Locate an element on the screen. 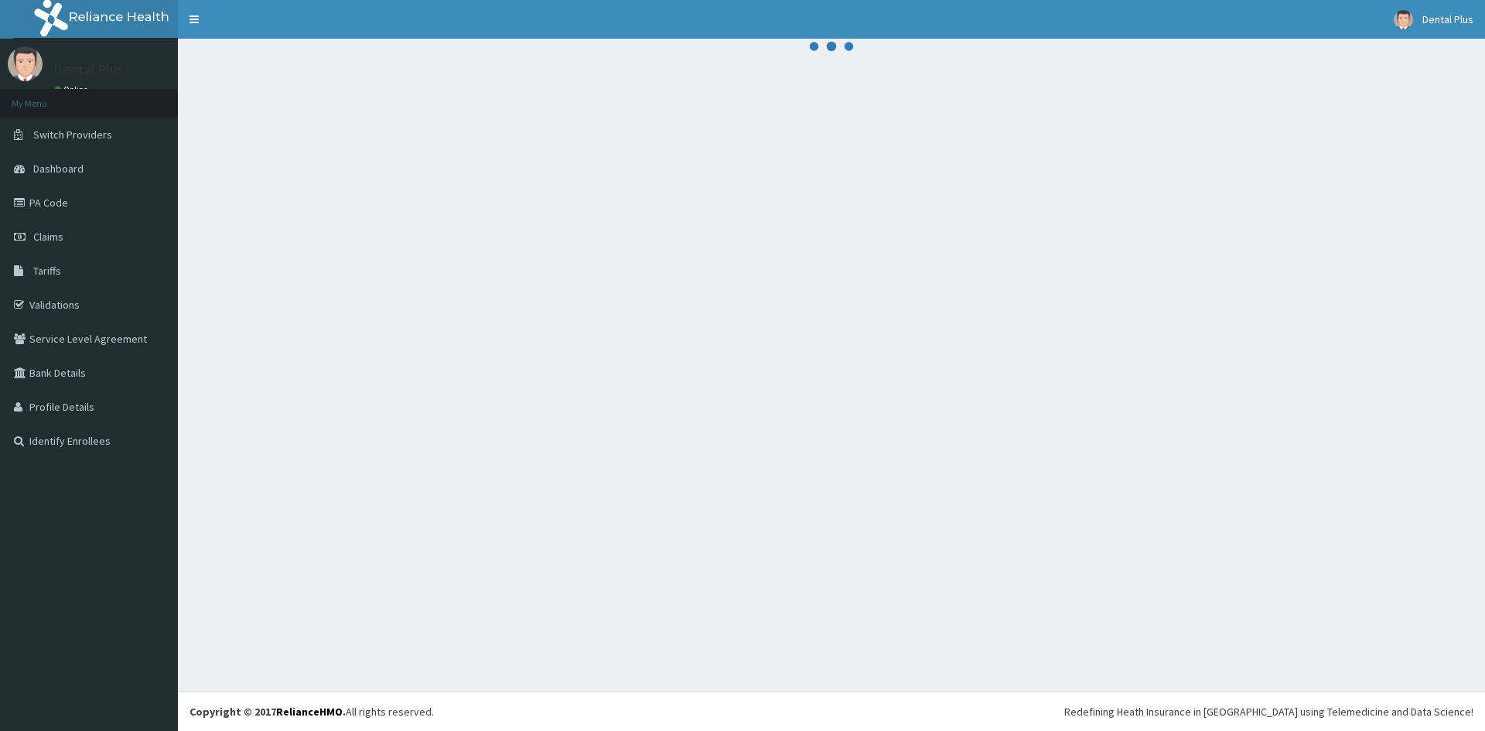  span: Tariffs is located at coordinates (47, 271).